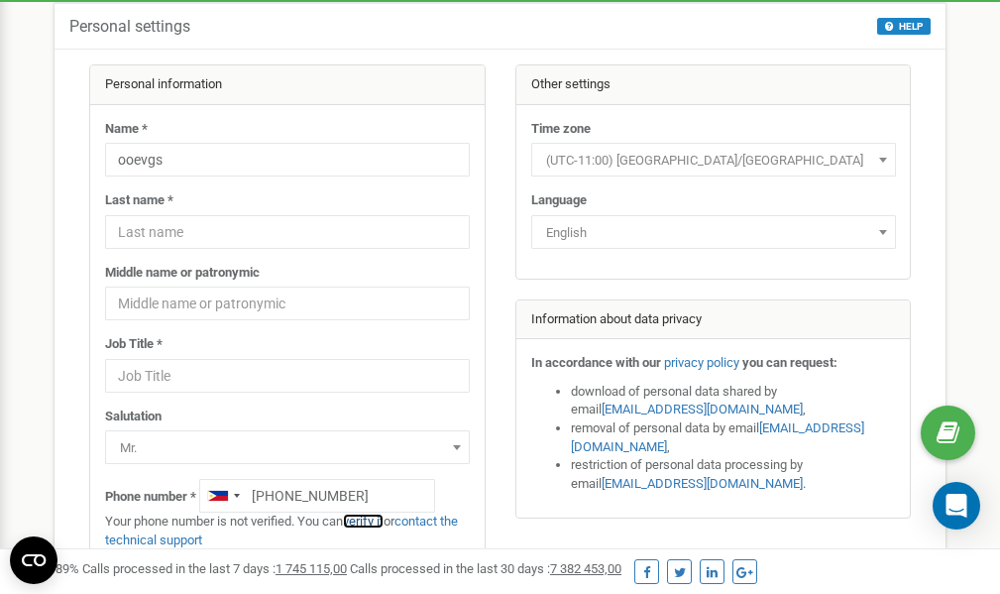  What do you see at coordinates (586, 568) in the screenshot?
I see `u: 7 382 453,00` at bounding box center [586, 568].